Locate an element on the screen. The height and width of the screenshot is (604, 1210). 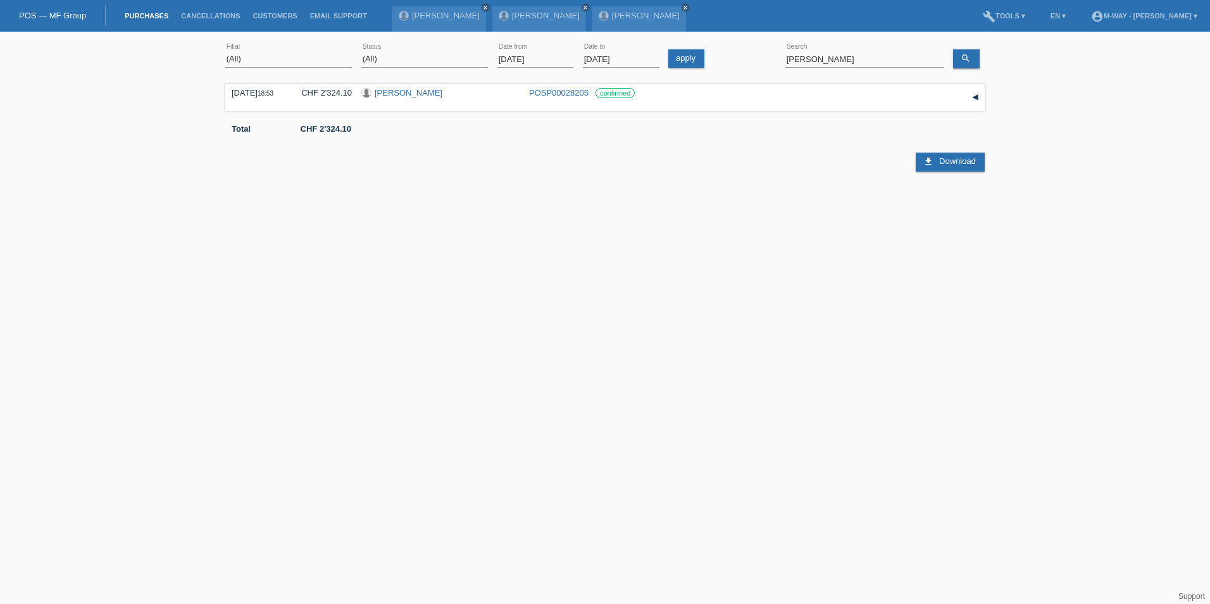
i: download is located at coordinates (928, 161).